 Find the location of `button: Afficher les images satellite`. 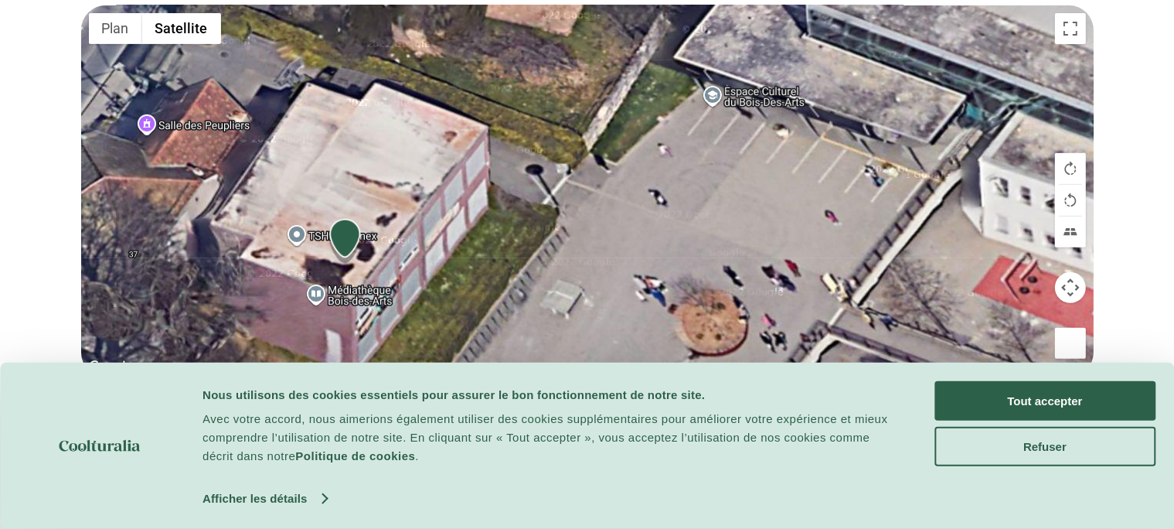

button: Afficher les images satellite is located at coordinates (182, 29).